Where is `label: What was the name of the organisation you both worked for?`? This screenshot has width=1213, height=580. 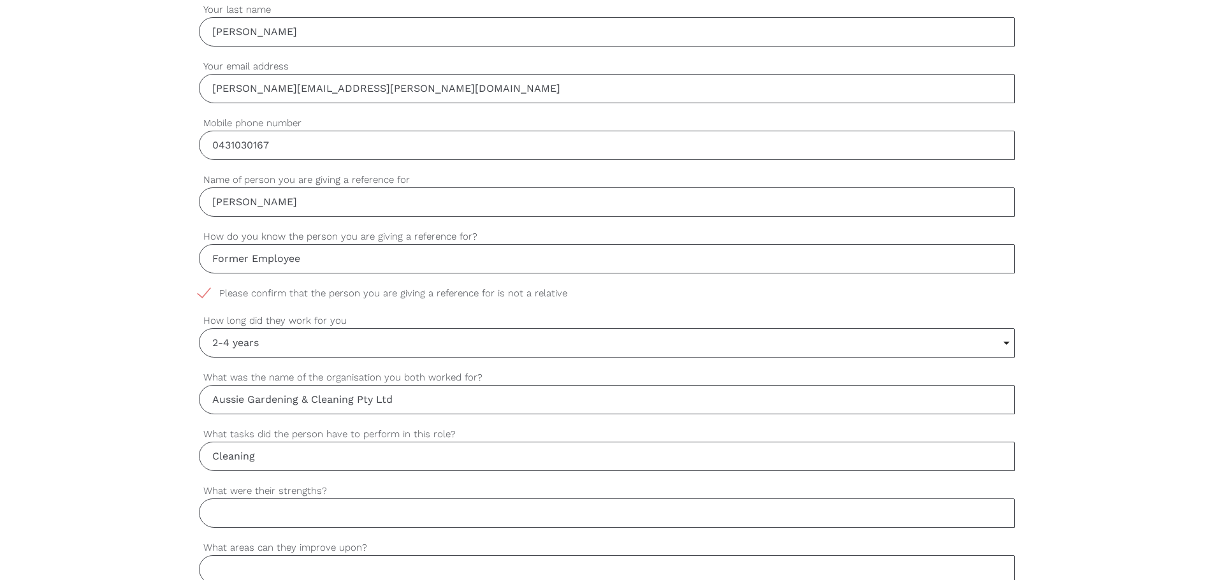
label: What was the name of the organisation you both worked for? is located at coordinates (607, 377).